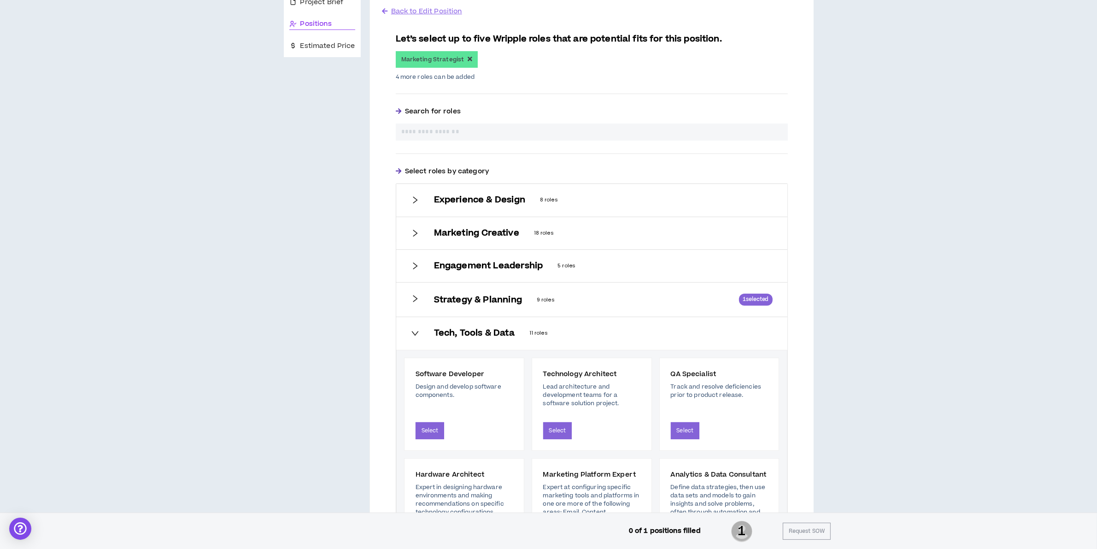 Image resolution: width=1097 pixels, height=549 pixels. Describe the element at coordinates (474, 333) in the screenshot. I see `h6: Tech, Tools & Data` at that location.